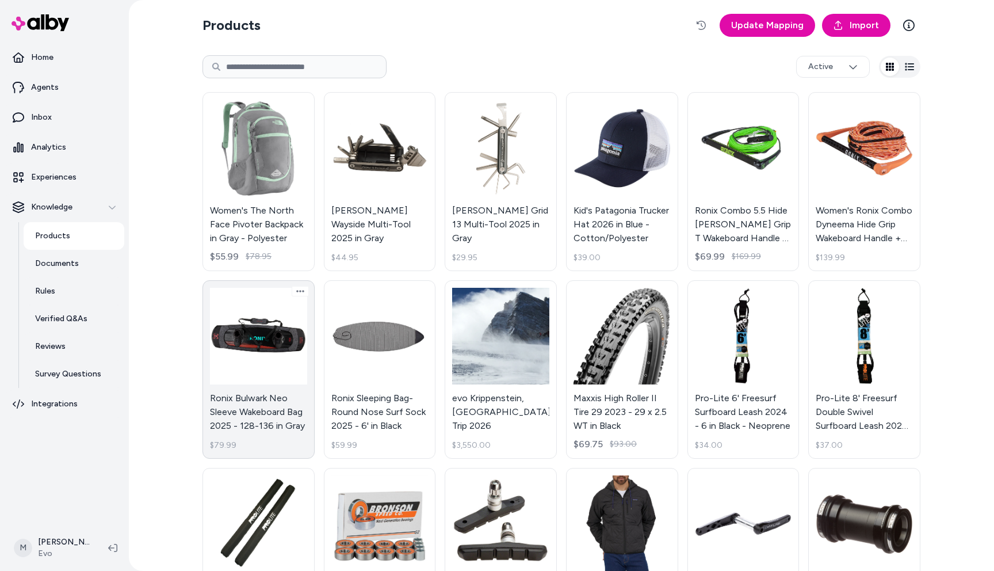  Describe the element at coordinates (74, 346) in the screenshot. I see `a: Reviews` at that location.